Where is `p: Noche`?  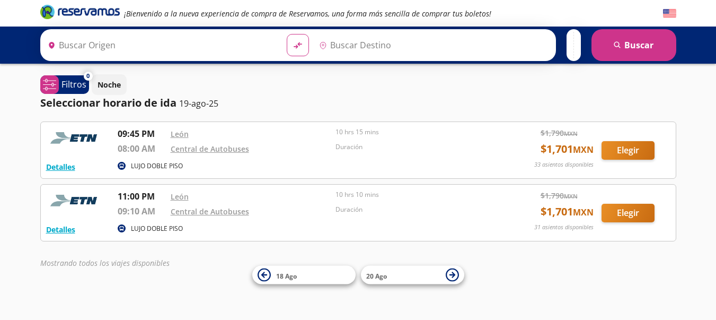
p: Noche is located at coordinates (109, 84).